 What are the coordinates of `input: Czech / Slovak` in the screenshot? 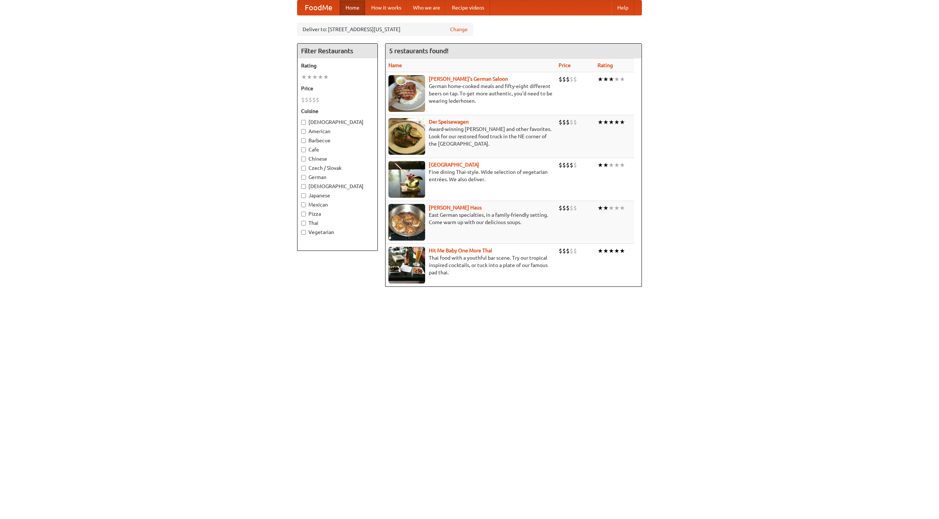 It's located at (303, 168).